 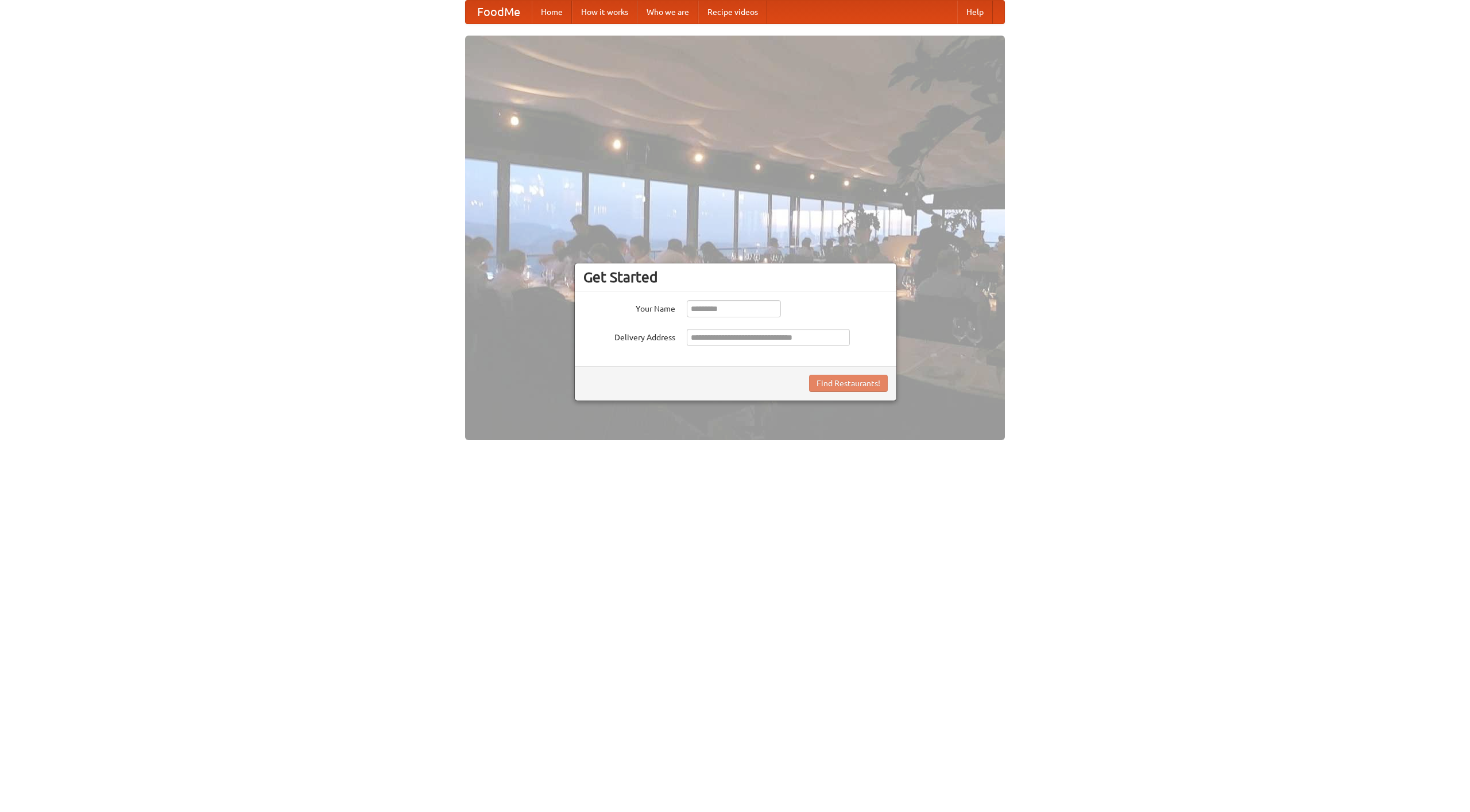 I want to click on h3: Get Started, so click(x=735, y=277).